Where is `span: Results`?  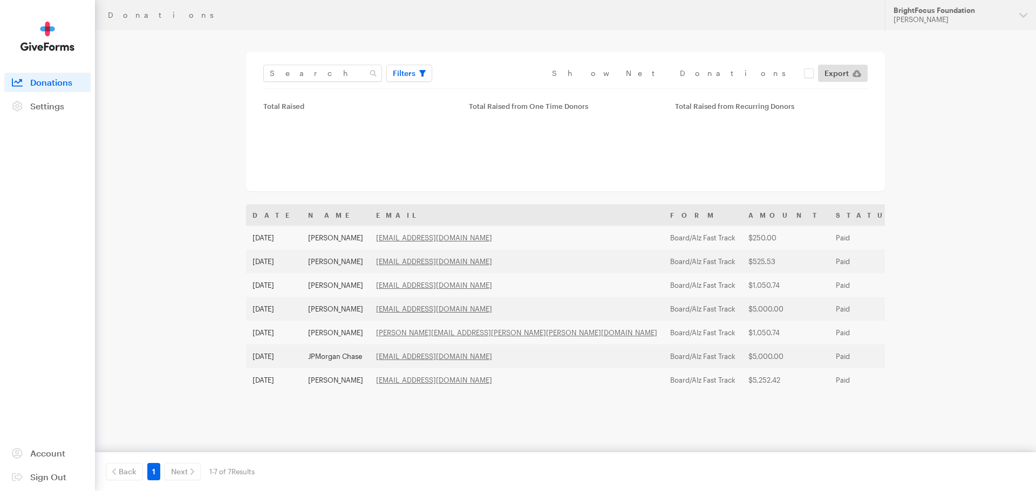 span: Results is located at coordinates (243, 472).